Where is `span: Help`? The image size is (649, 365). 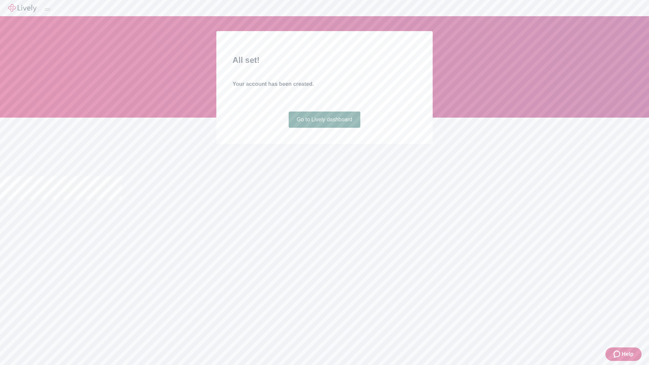 span: Help is located at coordinates (627, 354).